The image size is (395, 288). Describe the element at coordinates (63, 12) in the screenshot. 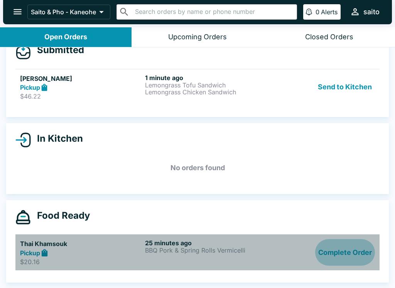

I see `p: Saito & Pho - Kaneohe` at that location.